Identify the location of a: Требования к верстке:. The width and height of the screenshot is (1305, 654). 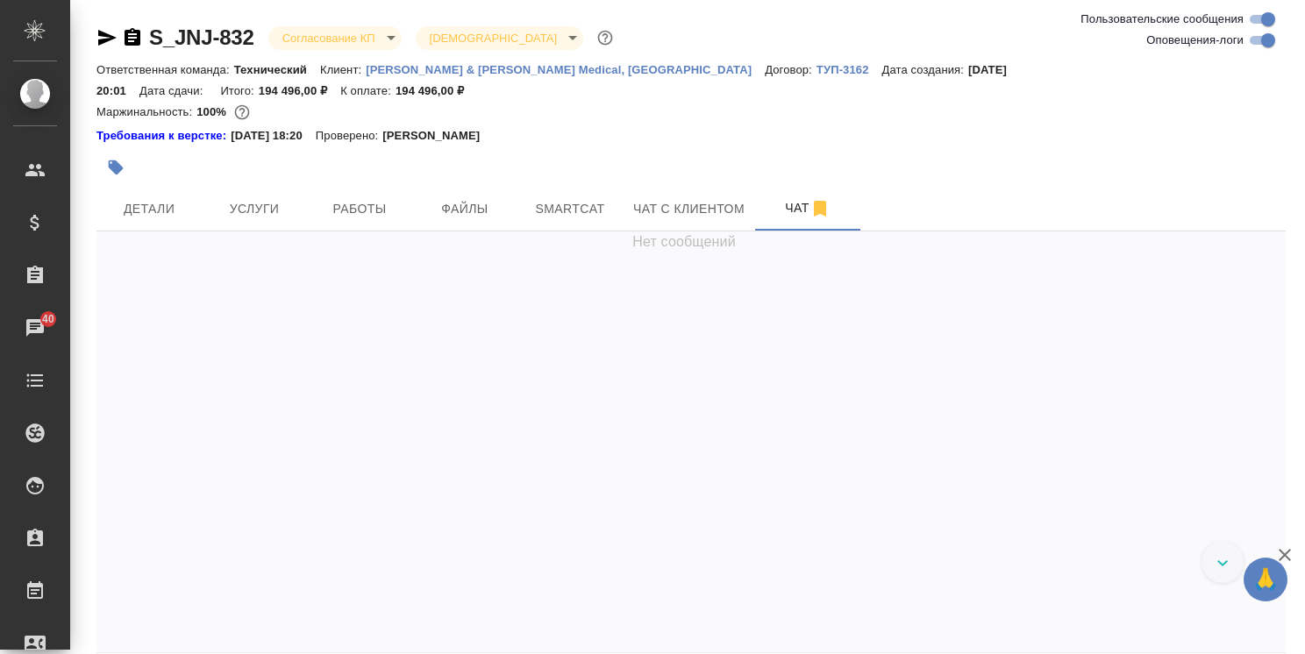
(163, 136).